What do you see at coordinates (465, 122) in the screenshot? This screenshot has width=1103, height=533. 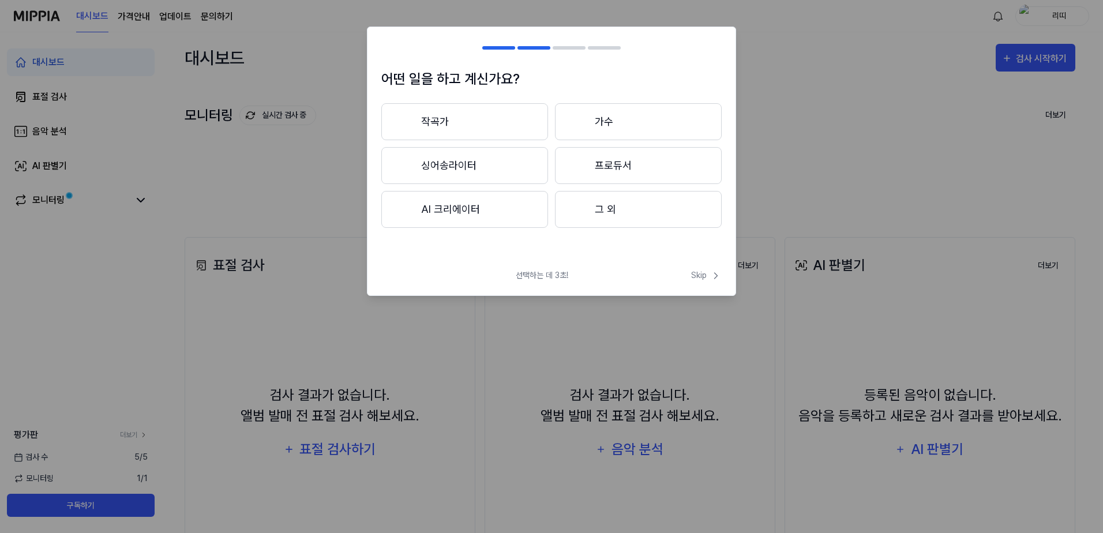 I see `button: 작곡가` at bounding box center [465, 122].